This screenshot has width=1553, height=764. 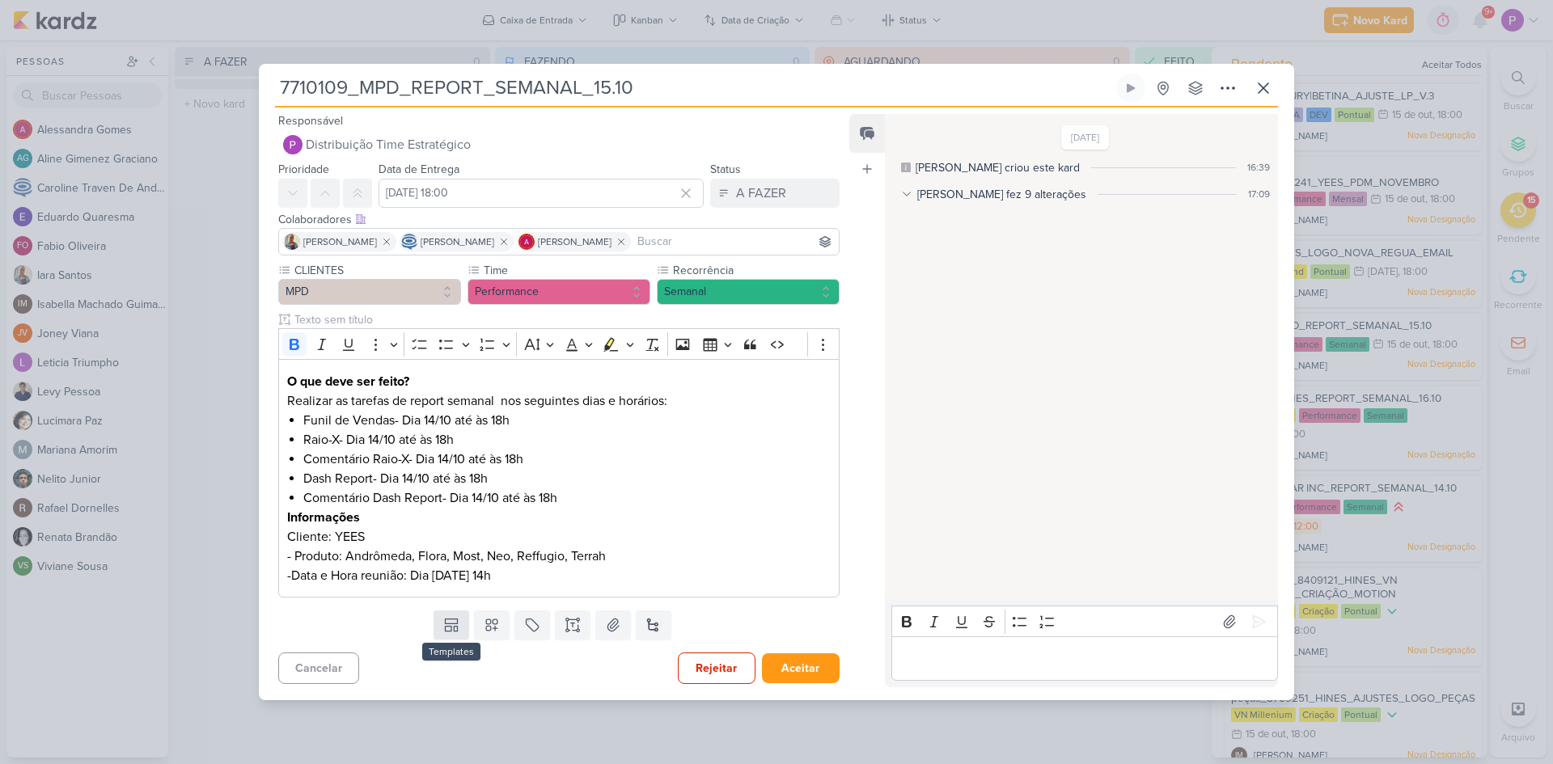 What do you see at coordinates (451, 652) in the screenshot?
I see `div: Templates` at bounding box center [451, 652].